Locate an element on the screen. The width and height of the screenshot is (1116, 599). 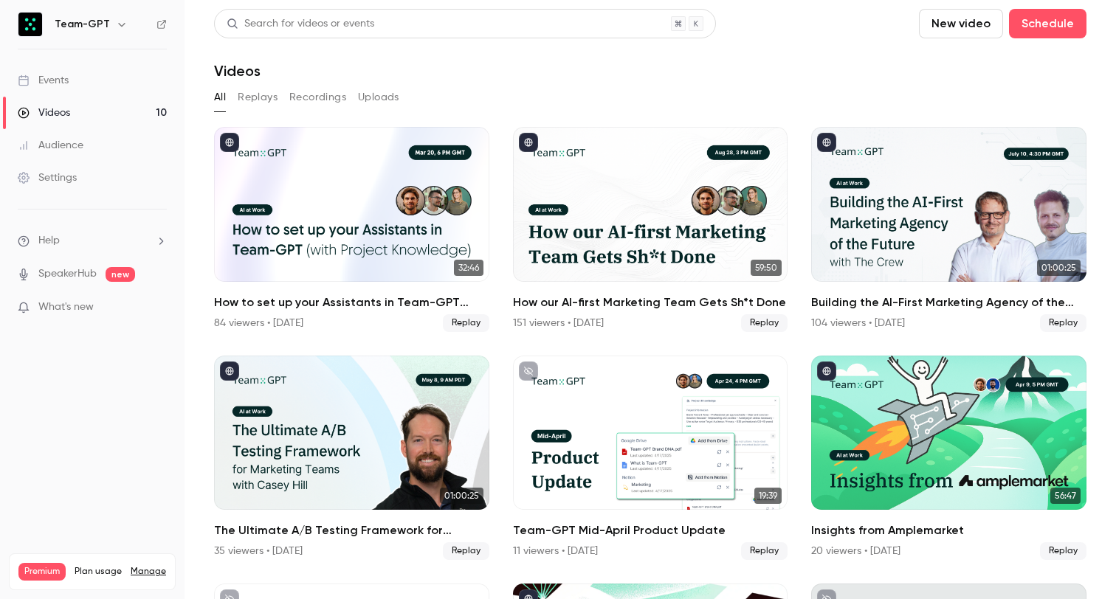
span: 59:50 is located at coordinates (766, 268).